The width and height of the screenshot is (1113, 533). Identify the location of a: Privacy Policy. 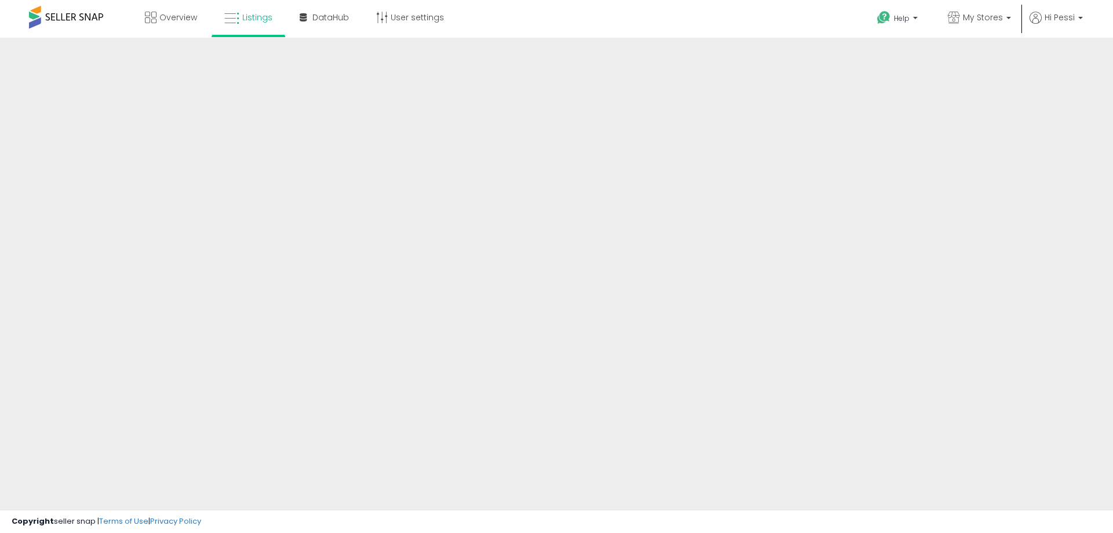
(176, 520).